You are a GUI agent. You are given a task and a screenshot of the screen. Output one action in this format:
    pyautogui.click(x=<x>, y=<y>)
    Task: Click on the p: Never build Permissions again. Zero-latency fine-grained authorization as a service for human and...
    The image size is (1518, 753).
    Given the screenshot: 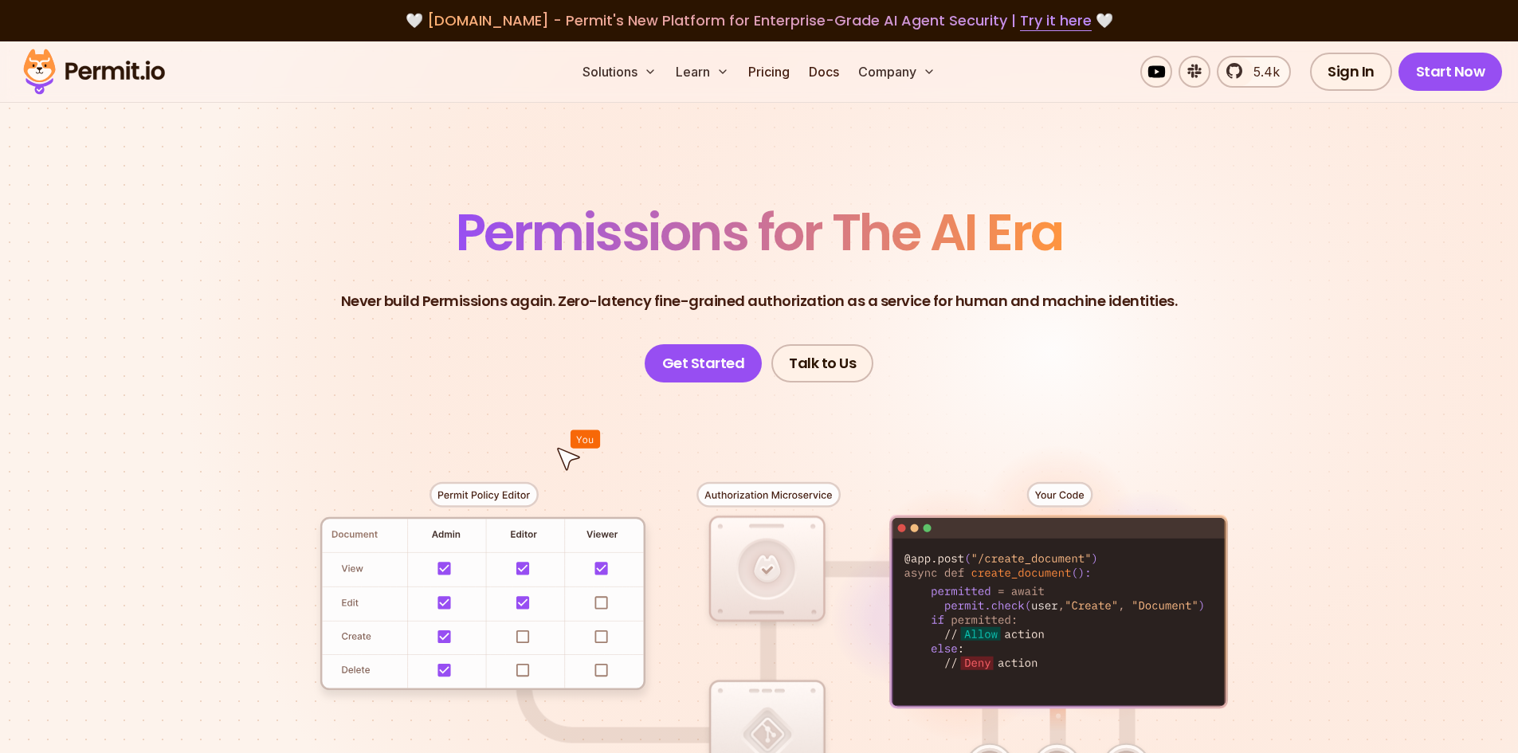 What is the action you would take?
    pyautogui.click(x=759, y=301)
    